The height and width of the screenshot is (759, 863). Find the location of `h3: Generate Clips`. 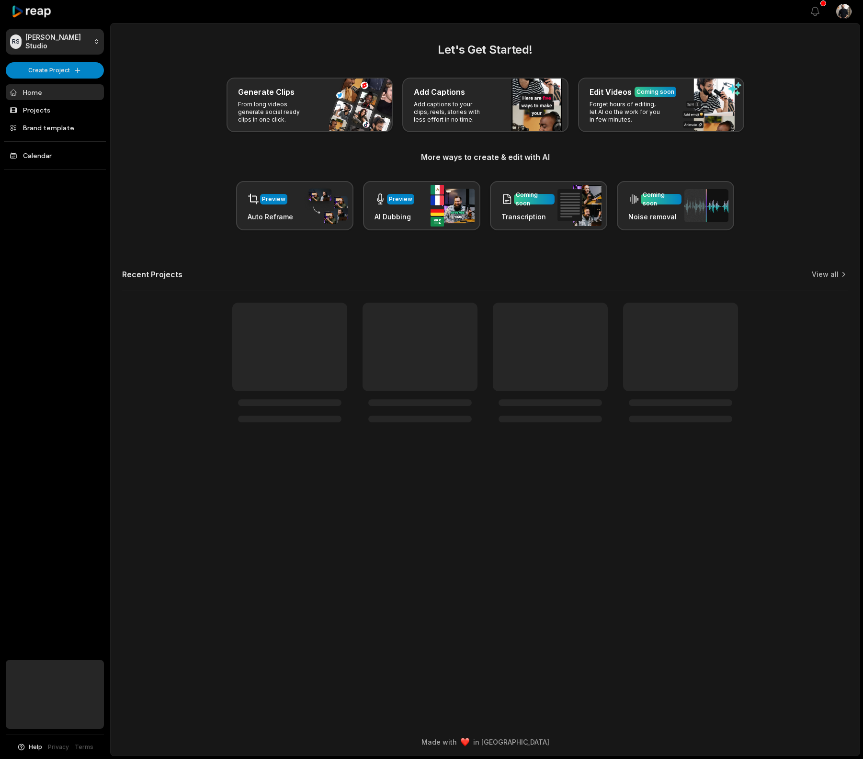

h3: Generate Clips is located at coordinates (266, 92).